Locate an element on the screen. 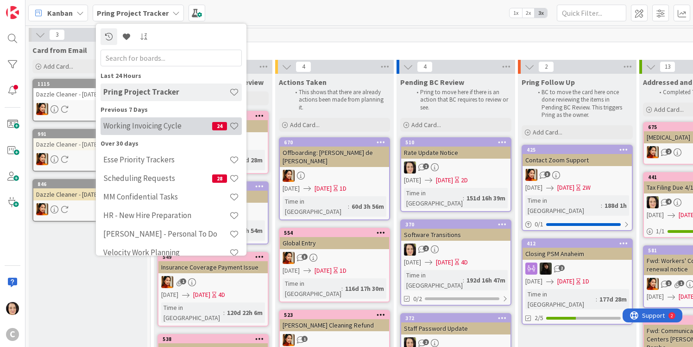 The image size is (693, 347). div: 554 is located at coordinates (336, 233).